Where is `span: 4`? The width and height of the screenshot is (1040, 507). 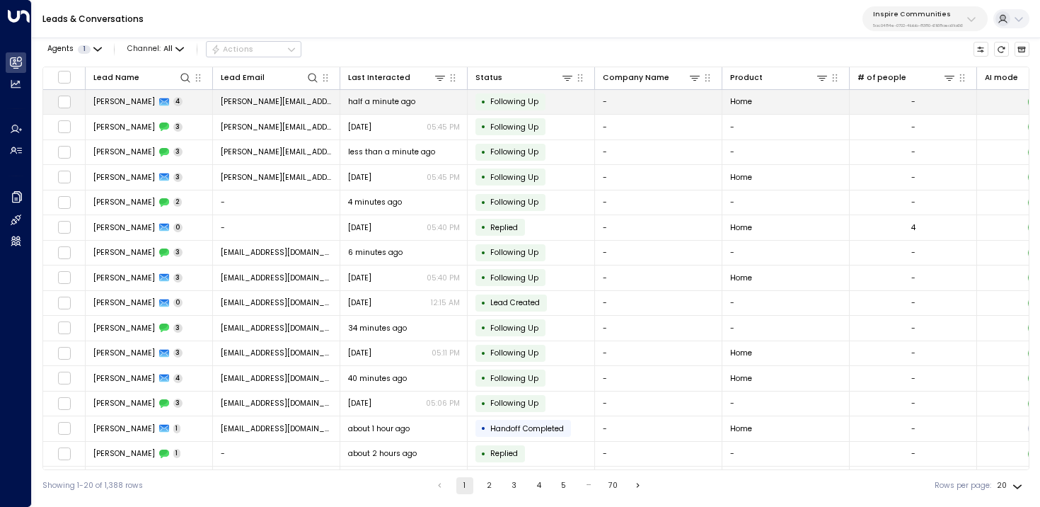
span: 4 is located at coordinates (178, 378).